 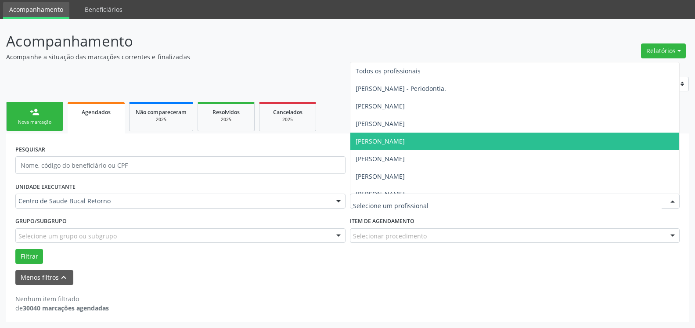 I want to click on strong: 30040 marcações agendadas, so click(x=66, y=308).